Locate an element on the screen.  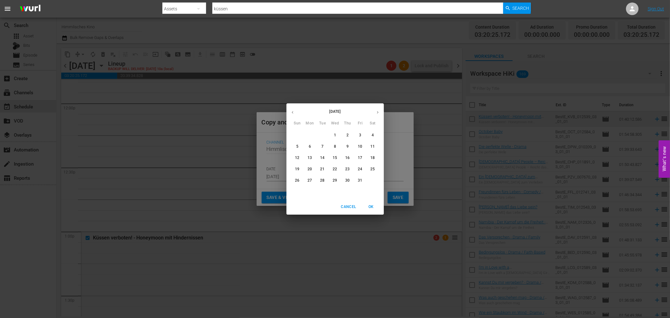
button: 29 is located at coordinates (335, 181).